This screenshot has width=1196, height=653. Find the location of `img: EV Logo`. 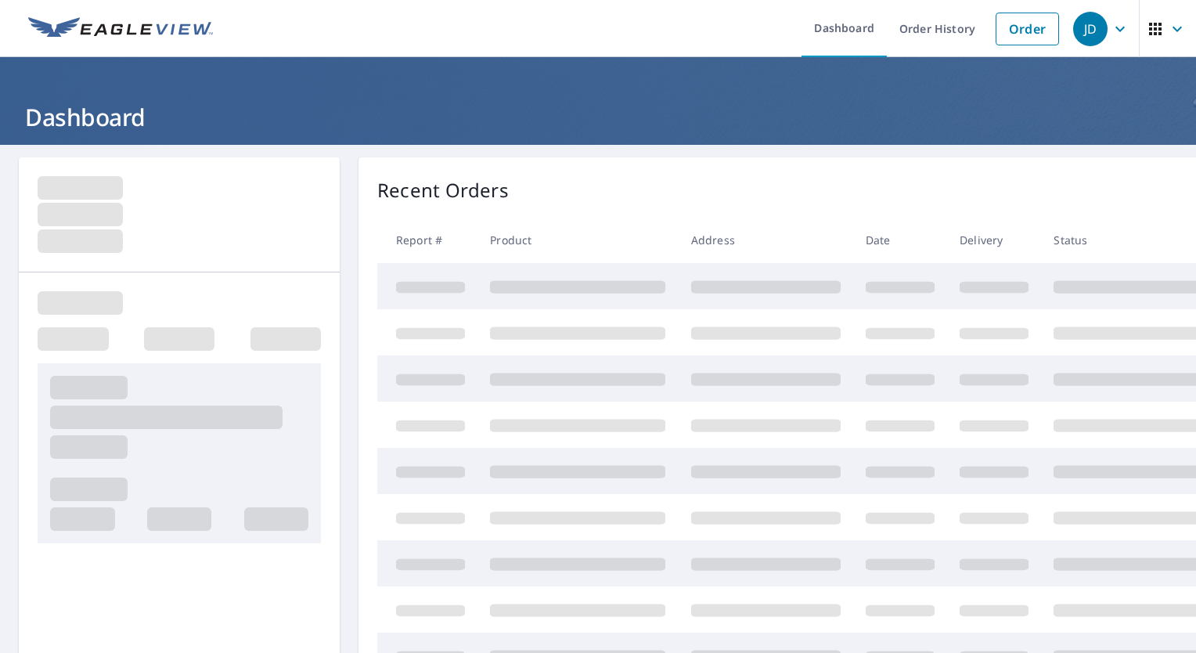

img: EV Logo is located at coordinates (121, 29).